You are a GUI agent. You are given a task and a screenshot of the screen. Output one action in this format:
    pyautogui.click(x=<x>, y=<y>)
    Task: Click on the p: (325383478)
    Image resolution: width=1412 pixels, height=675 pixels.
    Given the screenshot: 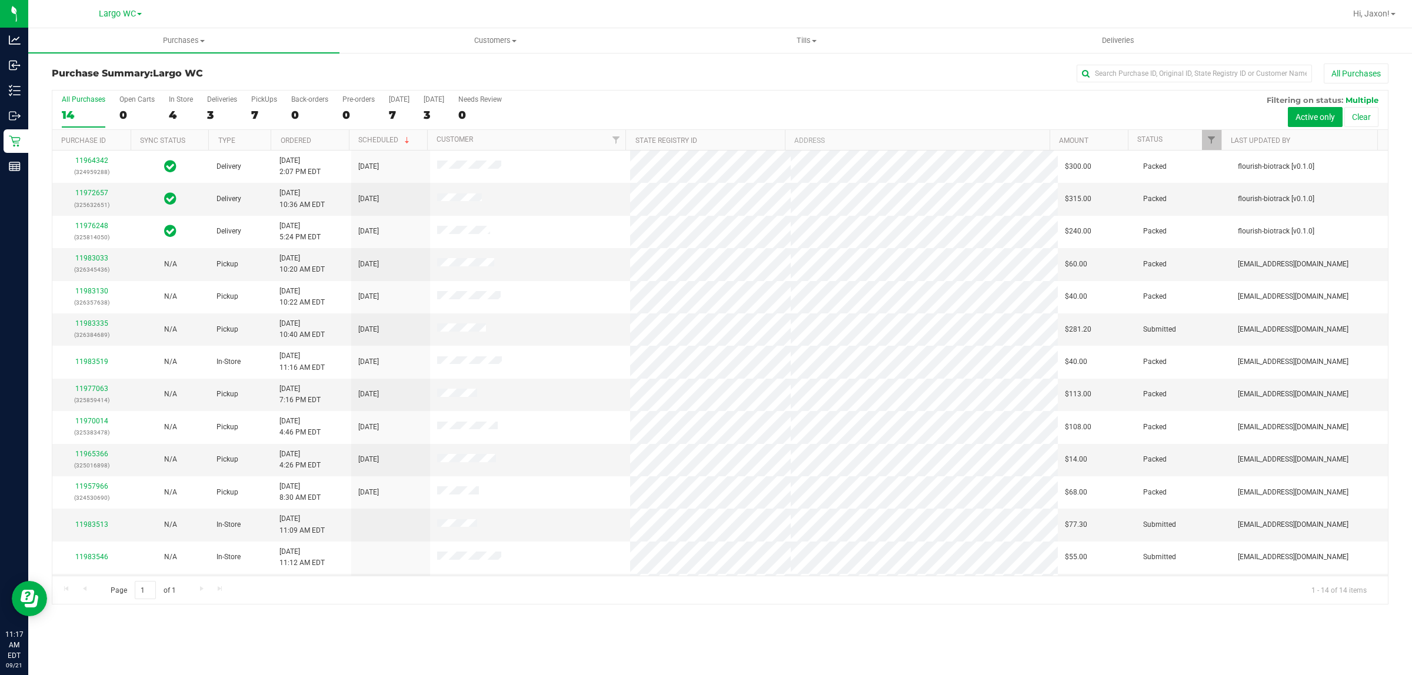 What is the action you would take?
    pyautogui.click(x=92, y=432)
    